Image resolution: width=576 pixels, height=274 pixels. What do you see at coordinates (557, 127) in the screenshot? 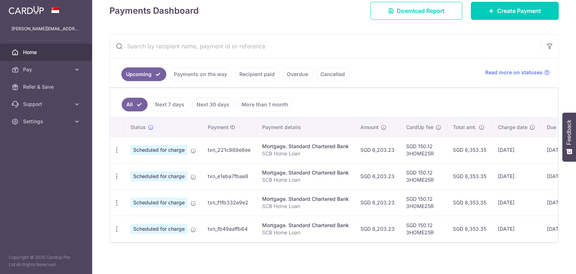
I see `span: Due date` at bounding box center [557, 127].